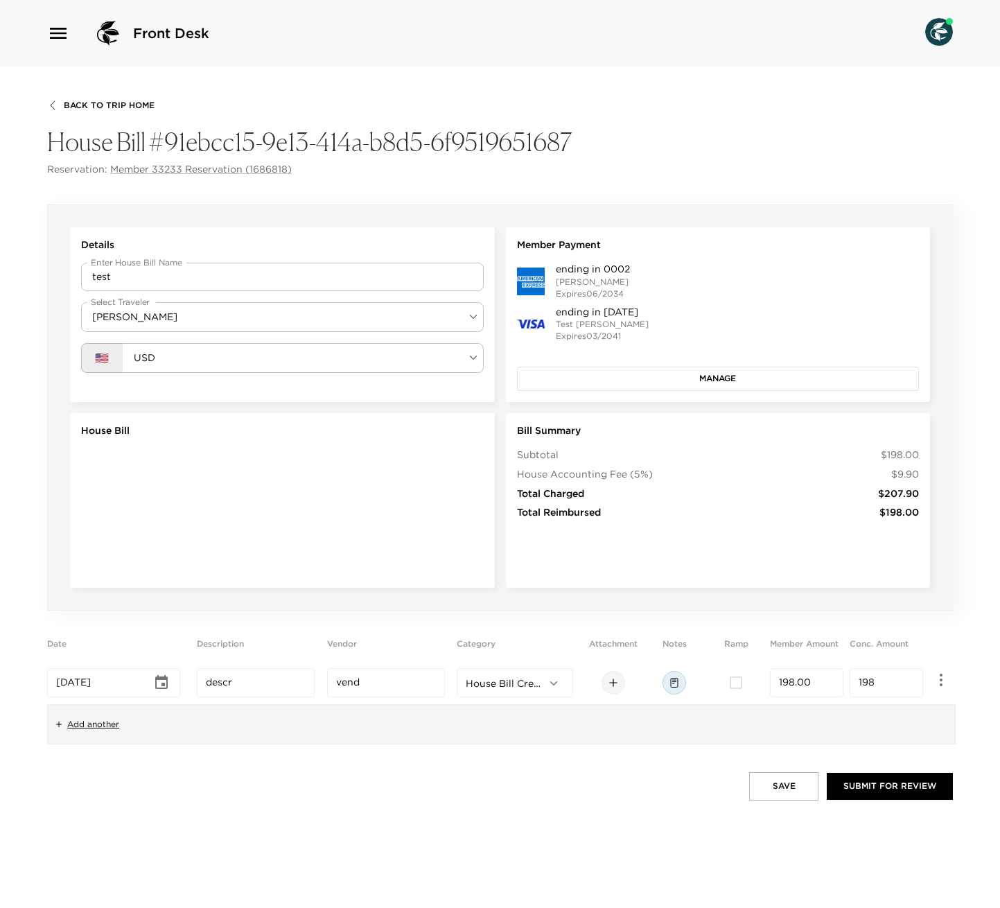 Image resolution: width=1000 pixels, height=908 pixels. What do you see at coordinates (718, 378) in the screenshot?
I see `button: Manage` at bounding box center [718, 378].